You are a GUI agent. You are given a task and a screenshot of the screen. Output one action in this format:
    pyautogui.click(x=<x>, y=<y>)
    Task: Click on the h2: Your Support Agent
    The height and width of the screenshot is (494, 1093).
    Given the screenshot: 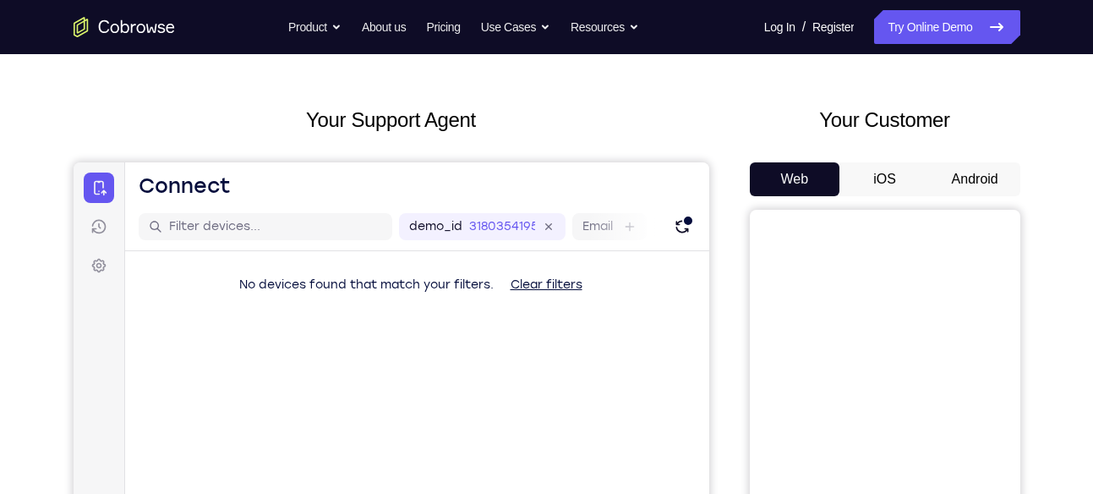 What is the action you would take?
    pyautogui.click(x=391, y=120)
    